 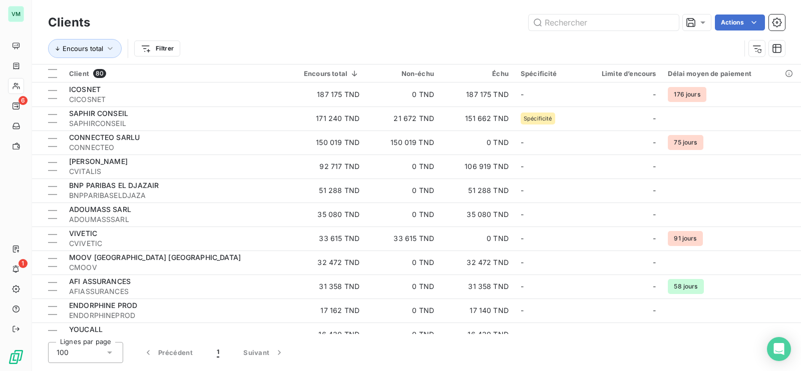 I want to click on button: Actions, so click(x=740, y=23).